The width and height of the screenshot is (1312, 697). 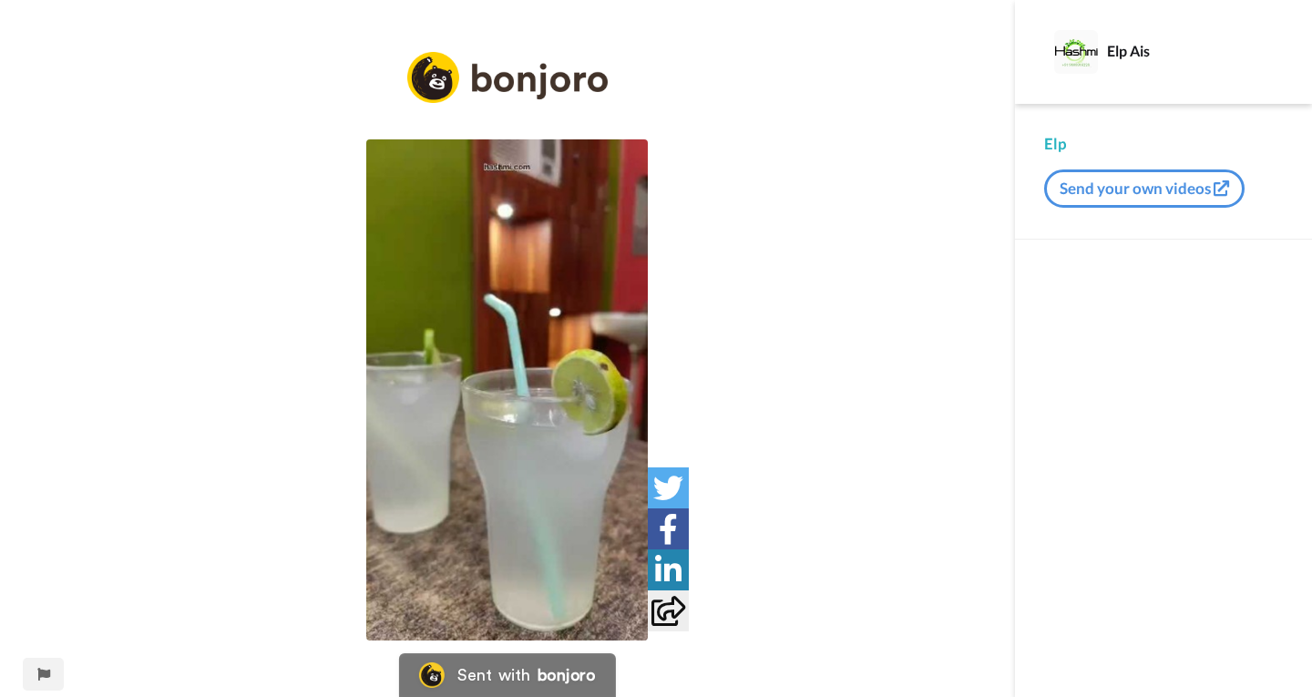 What do you see at coordinates (567, 675) in the screenshot?
I see `div: bonjoro` at bounding box center [567, 675].